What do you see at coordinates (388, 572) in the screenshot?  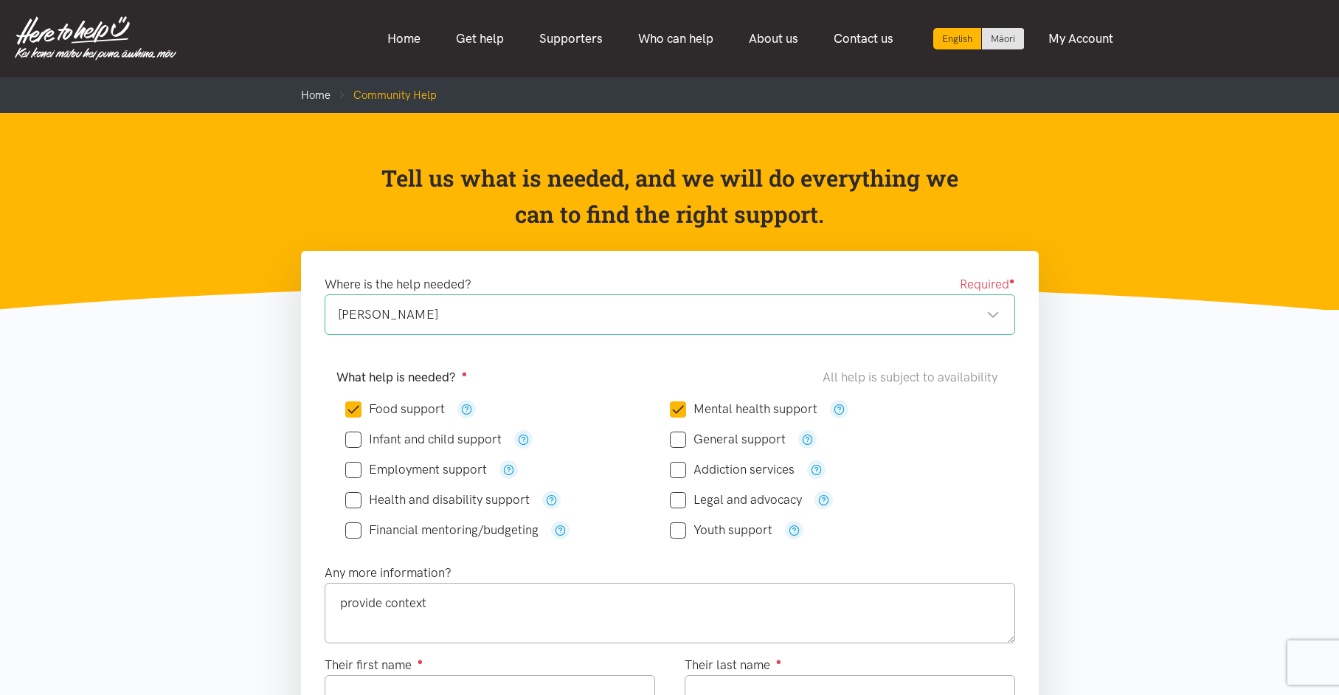 I see `label: Any more information?` at bounding box center [388, 572].